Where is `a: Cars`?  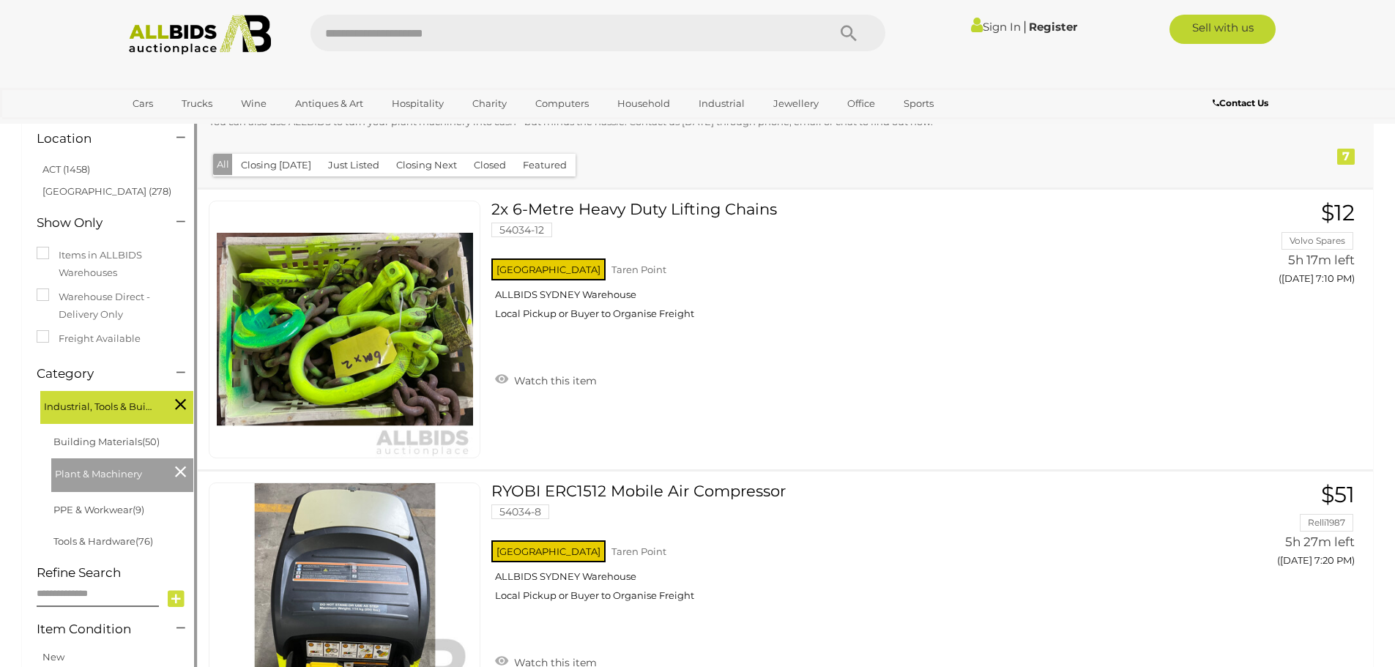 a: Cars is located at coordinates (143, 103).